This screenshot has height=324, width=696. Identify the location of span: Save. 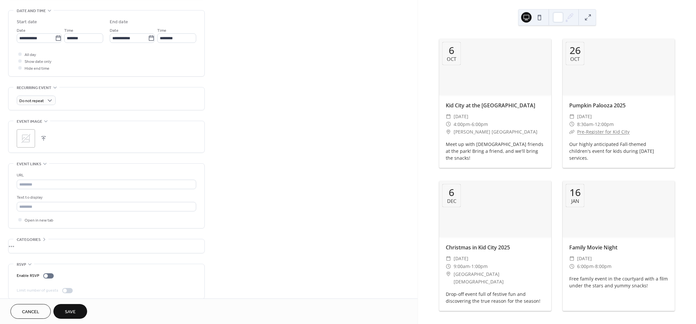
(70, 312).